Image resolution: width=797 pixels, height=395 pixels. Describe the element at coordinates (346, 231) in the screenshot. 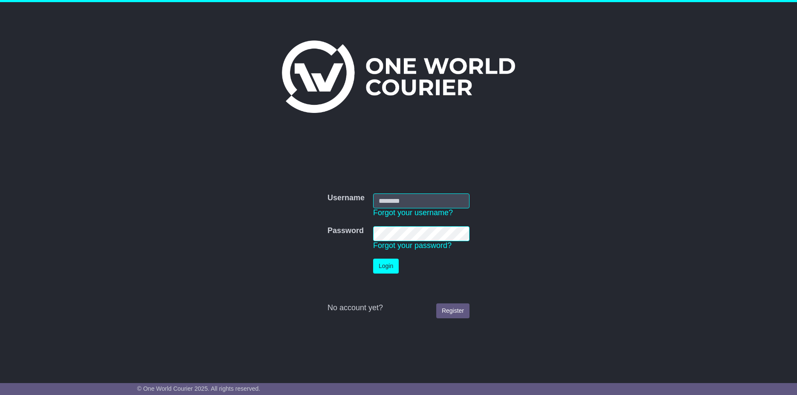

I see `label: Password` at that location.